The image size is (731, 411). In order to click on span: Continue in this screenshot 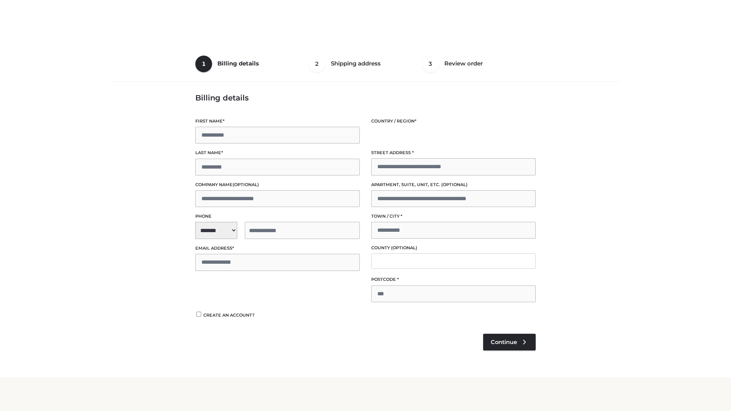, I will do `click(503, 342)`.